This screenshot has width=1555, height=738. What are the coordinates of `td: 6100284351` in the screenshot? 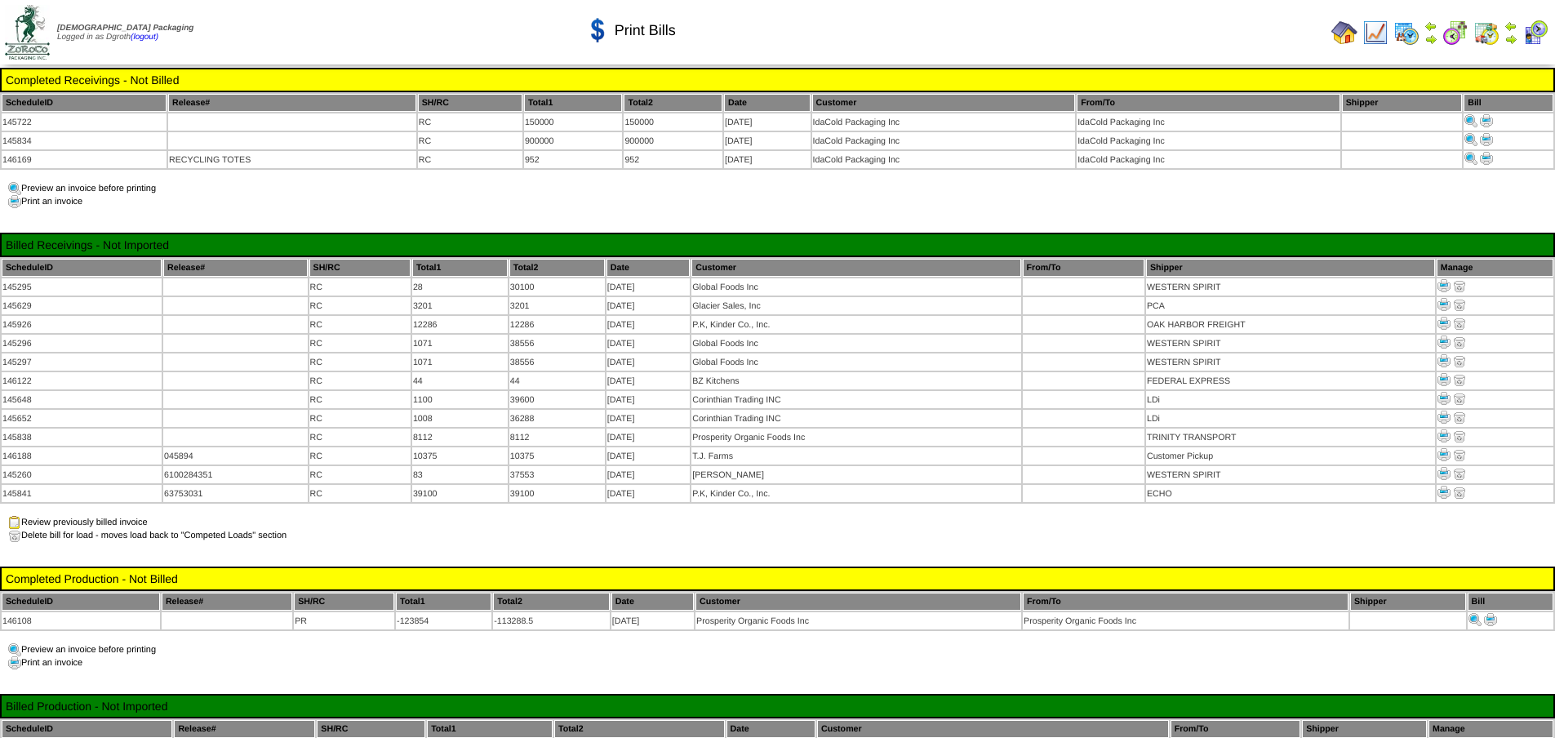 It's located at (235, 474).